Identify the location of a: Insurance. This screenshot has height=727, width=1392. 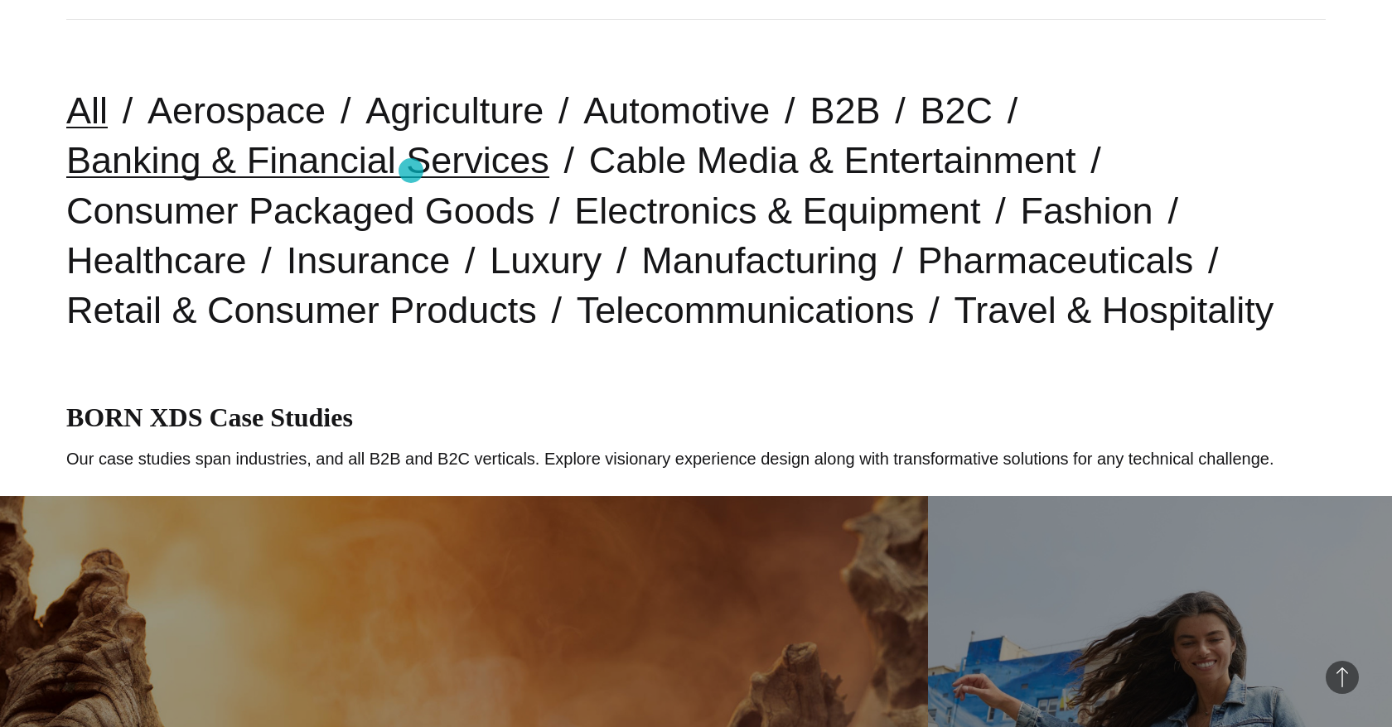
(369, 260).